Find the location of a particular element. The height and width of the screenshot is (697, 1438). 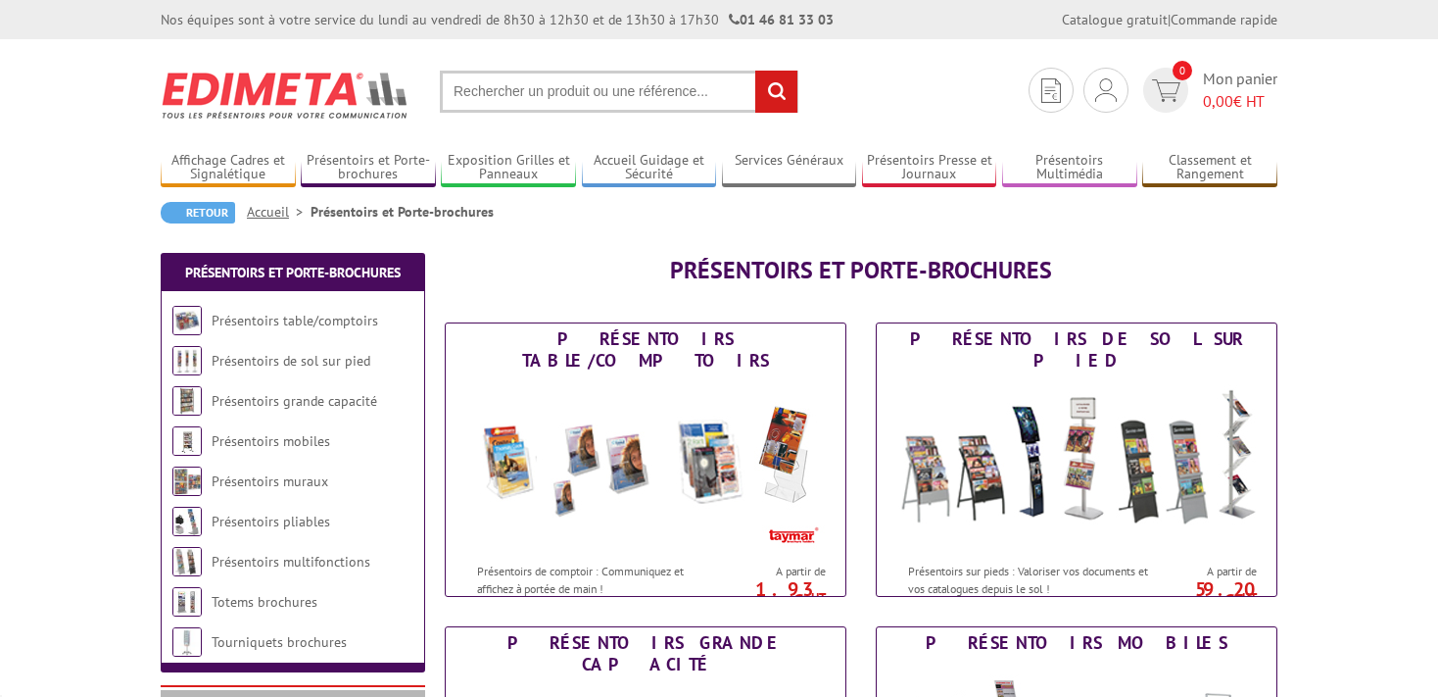

a: Totems brochures is located at coordinates (265, 602).